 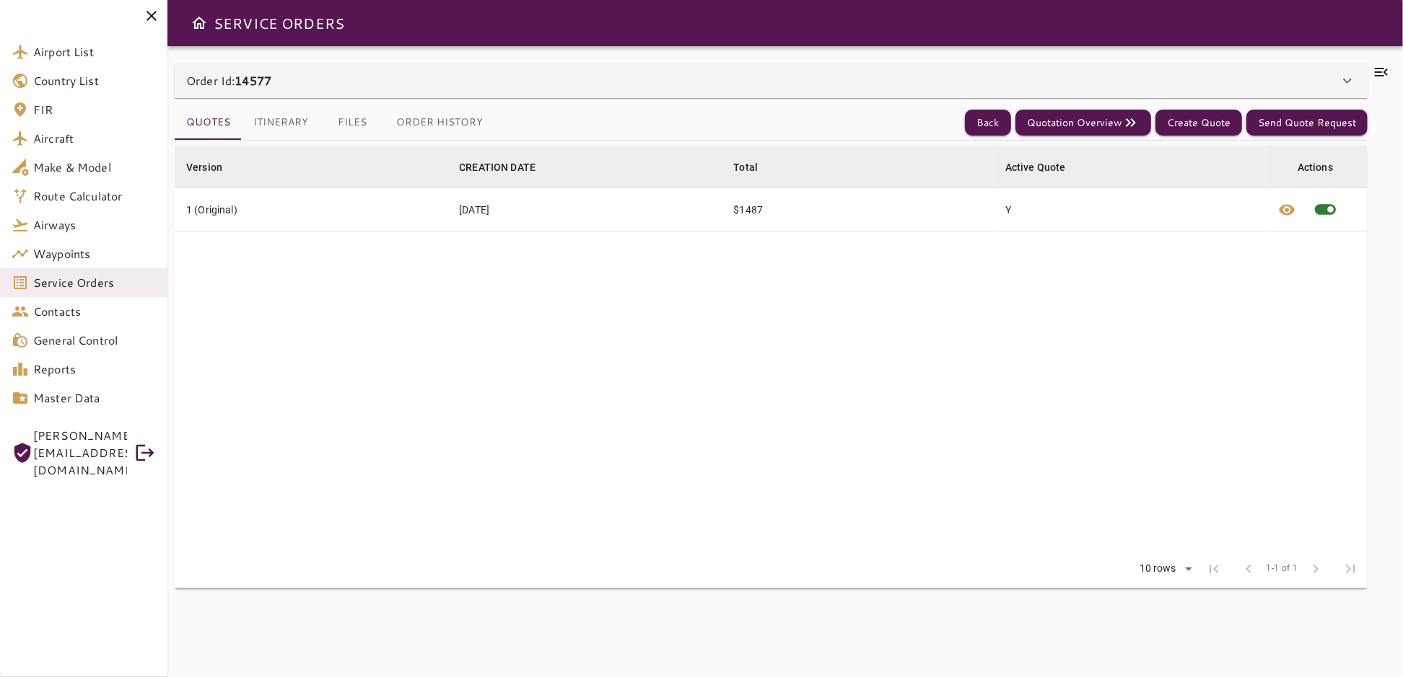 I want to click on span: Aircraft, so click(x=95, y=139).